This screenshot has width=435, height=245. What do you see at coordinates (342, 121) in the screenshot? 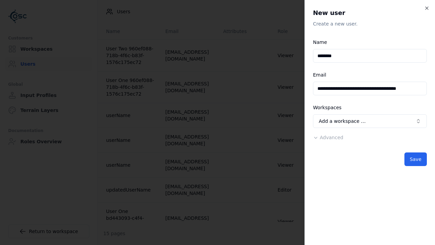
I see `span: Add a workspace …` at bounding box center [342, 121].